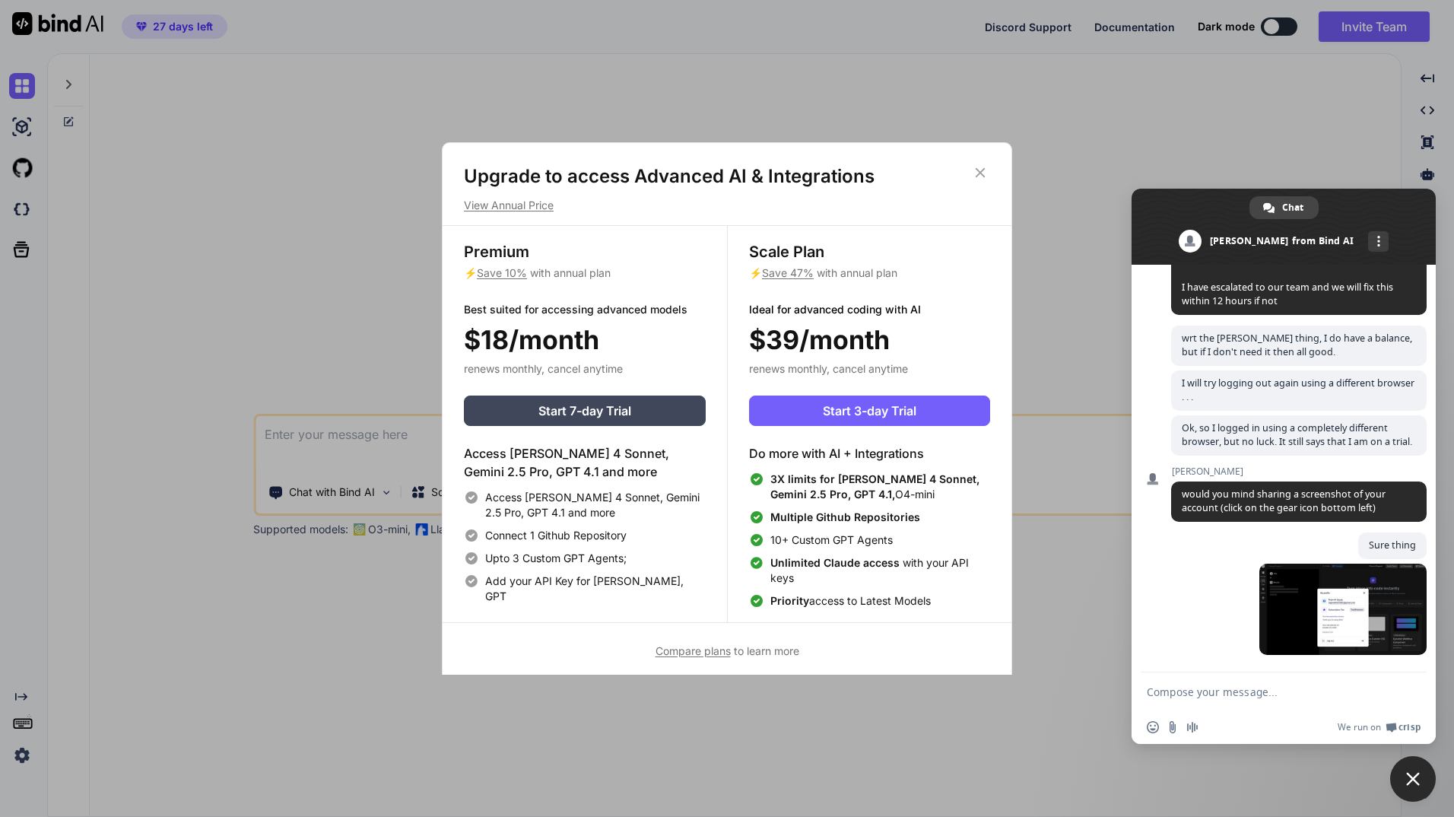  Describe the element at coordinates (1298, 389) in the screenshot. I see `span: I will try logging out again using a different browser . . .` at that location.